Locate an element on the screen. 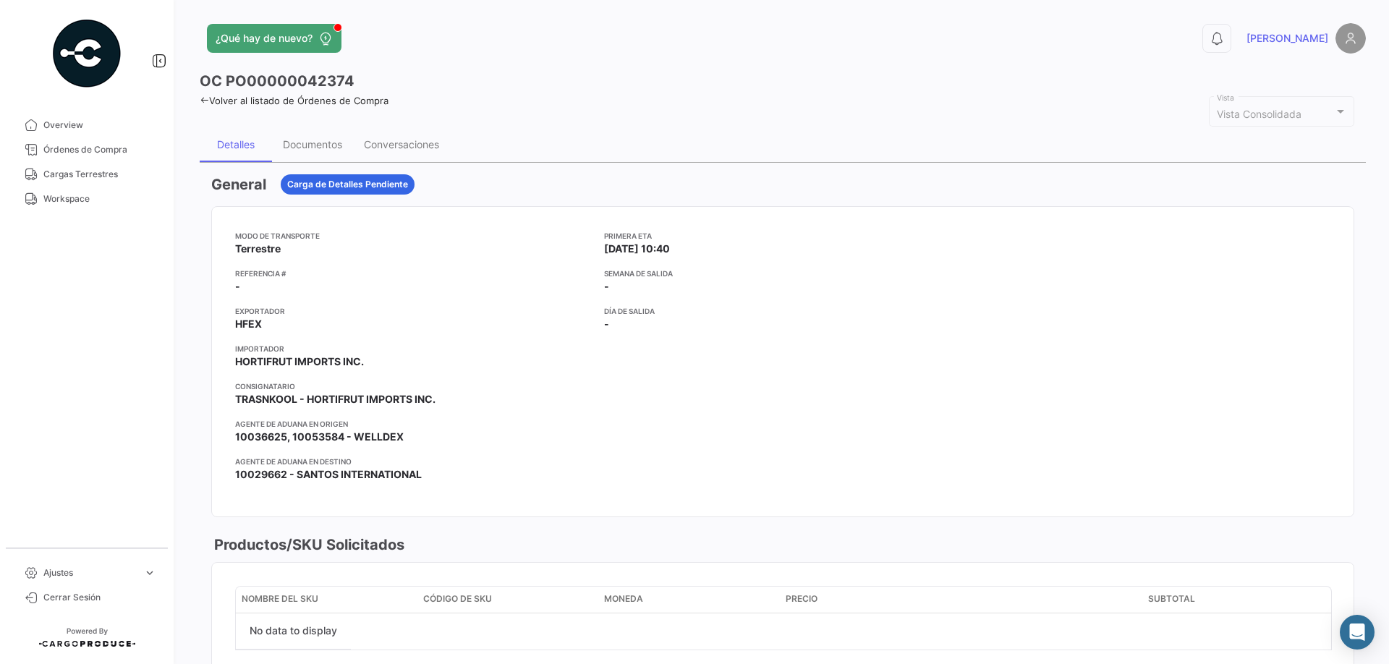 The width and height of the screenshot is (1389, 664). app-card-info-title: Importador is located at coordinates (414, 349).